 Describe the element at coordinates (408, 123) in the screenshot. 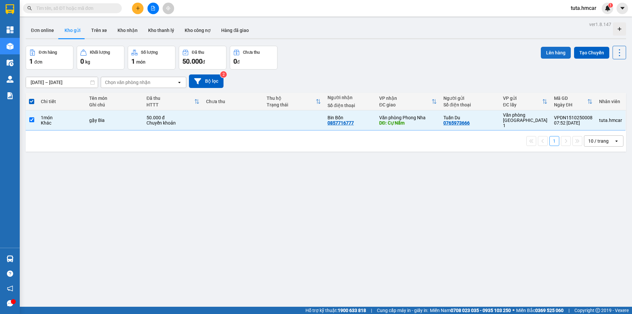

I see `div: DĐ: Cự Nẫm` at that location.